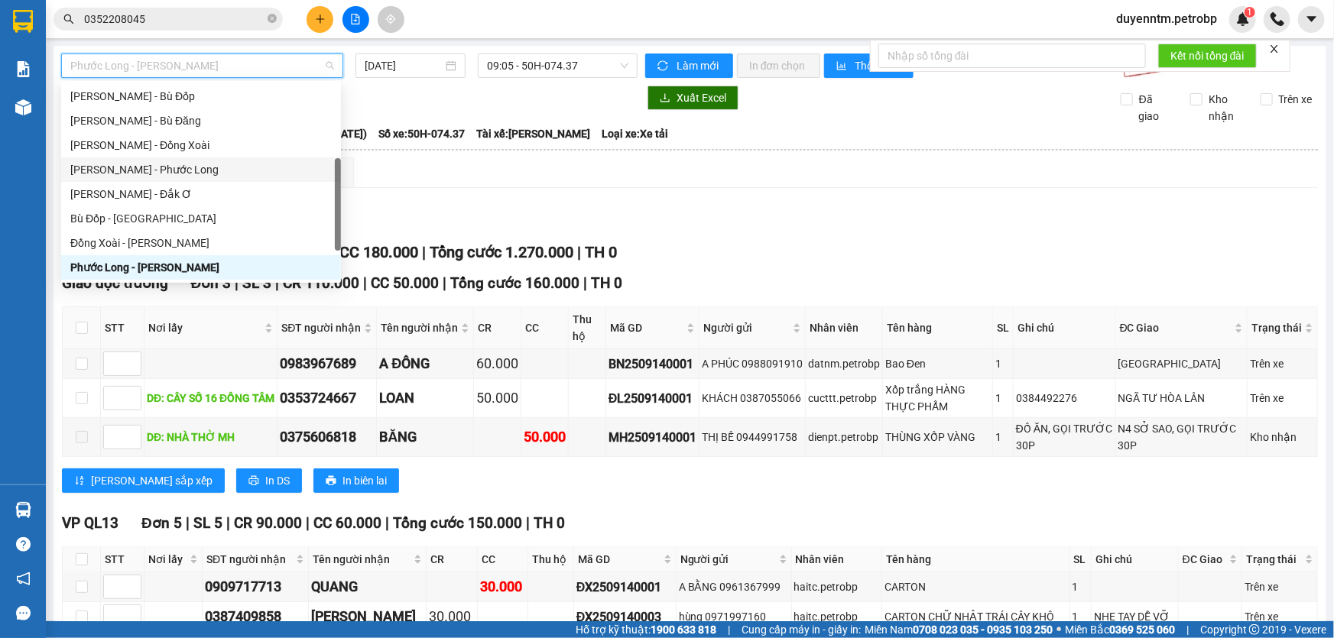 The width and height of the screenshot is (1334, 638). I want to click on div: ĐX2509140001, so click(624, 587).